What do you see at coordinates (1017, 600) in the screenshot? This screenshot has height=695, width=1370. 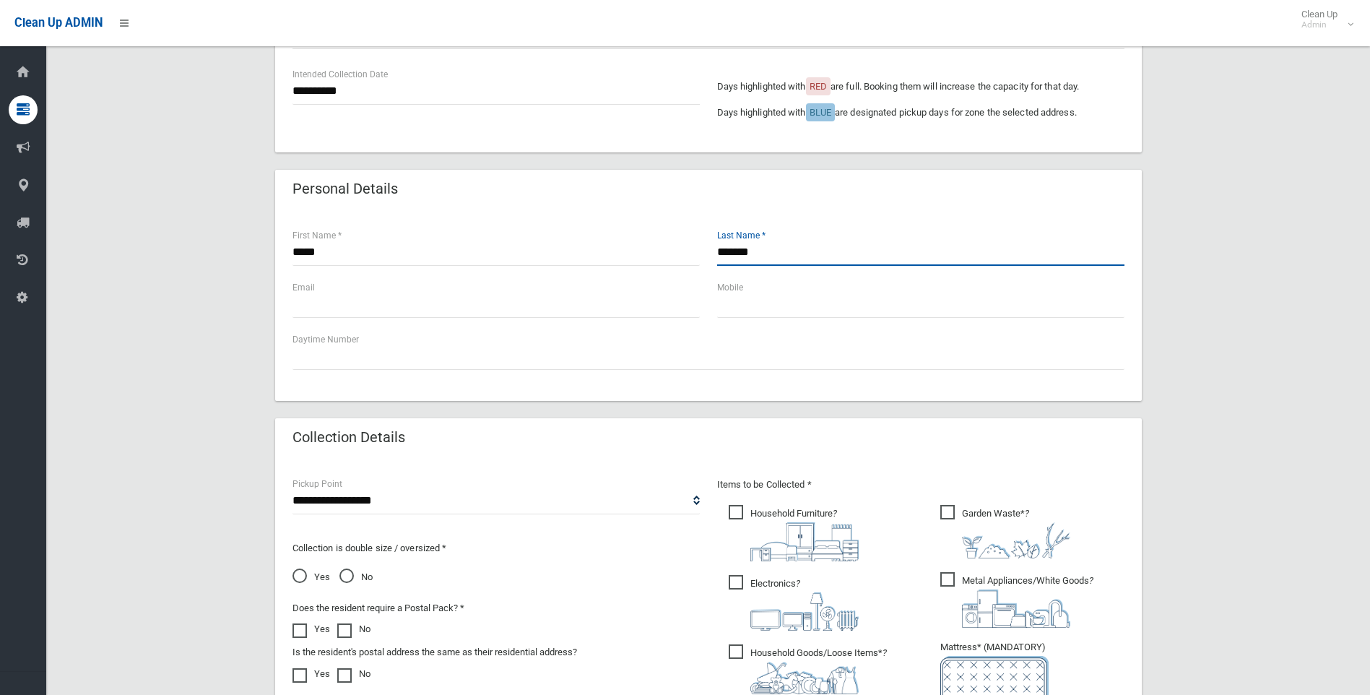 I see `span: Metal Appliances/White Goods` at bounding box center [1017, 600].